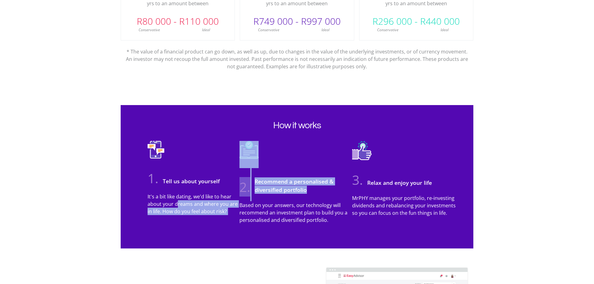 The height and width of the screenshot is (284, 594). I want to click on div: R296 000 - R440 000, so click(416, 21).